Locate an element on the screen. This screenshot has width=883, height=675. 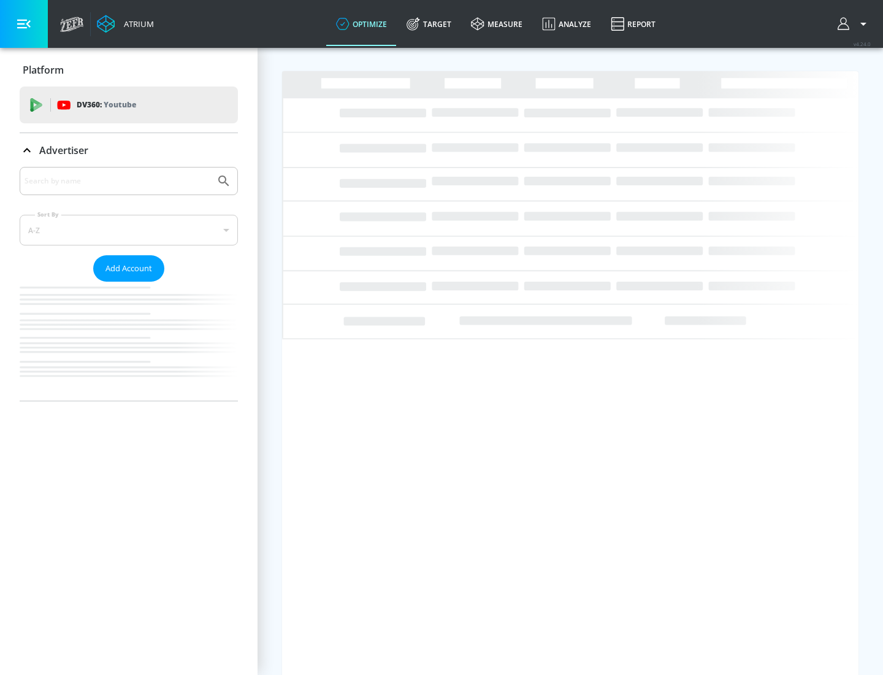
a: Target is located at coordinates (429, 24).